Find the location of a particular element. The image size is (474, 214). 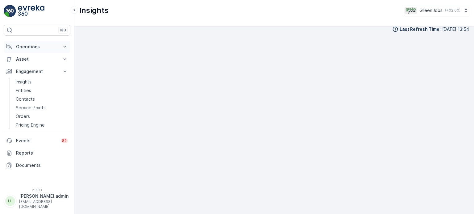

p: Pricing Engine is located at coordinates (30, 125).